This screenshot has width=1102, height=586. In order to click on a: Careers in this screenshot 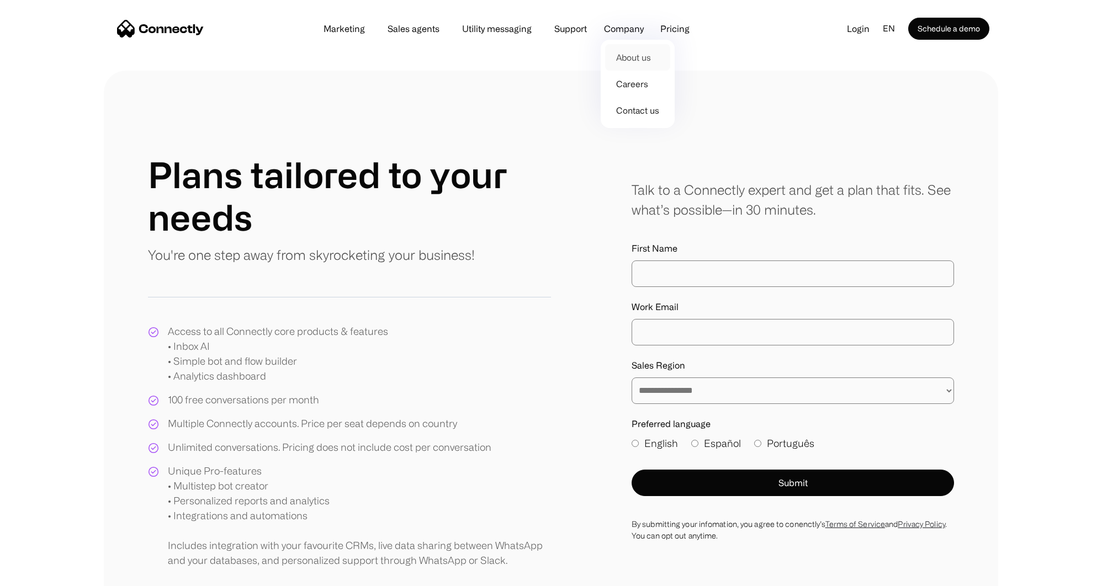, I will do `click(638, 84)`.